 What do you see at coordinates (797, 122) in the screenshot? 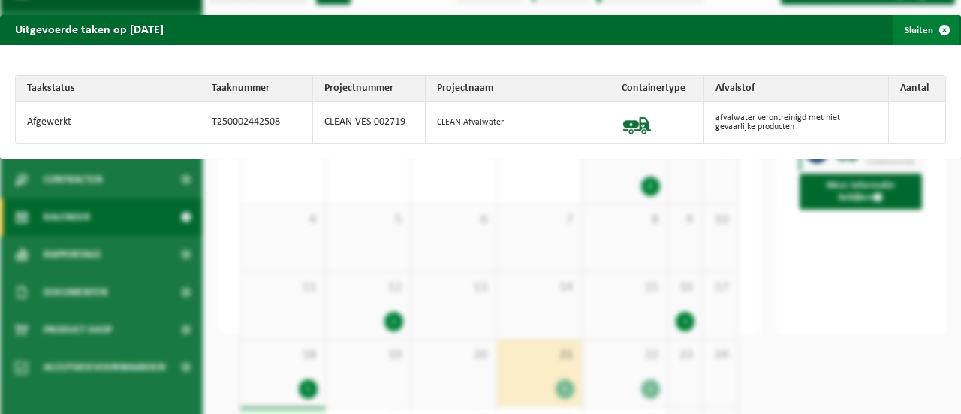
I see `td: afvalwater verontreinigd met niet gevaarlijke producten` at bounding box center [797, 122].